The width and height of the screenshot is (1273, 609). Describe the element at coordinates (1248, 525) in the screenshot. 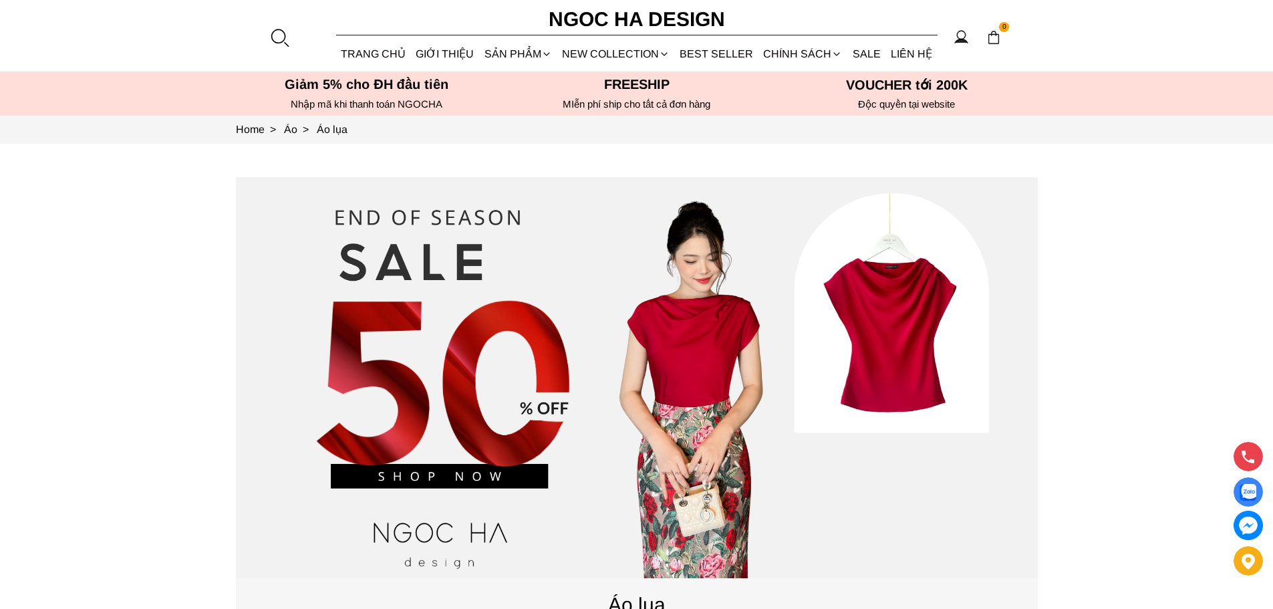

I see `a: messenger` at that location.